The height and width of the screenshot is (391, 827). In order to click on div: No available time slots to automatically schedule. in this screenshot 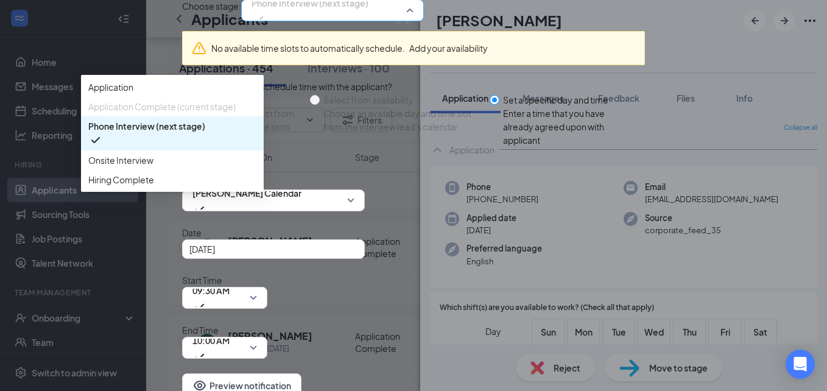, I will do `click(423, 48)`.